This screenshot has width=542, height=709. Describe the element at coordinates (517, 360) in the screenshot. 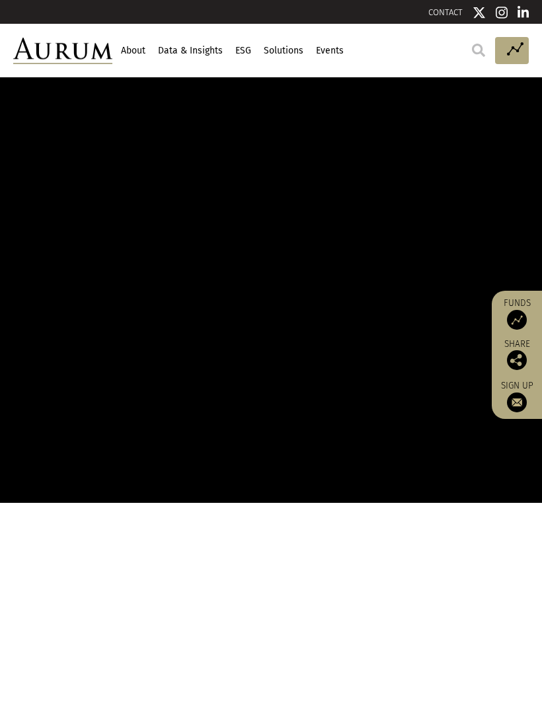

I see `img: Share this post` at that location.